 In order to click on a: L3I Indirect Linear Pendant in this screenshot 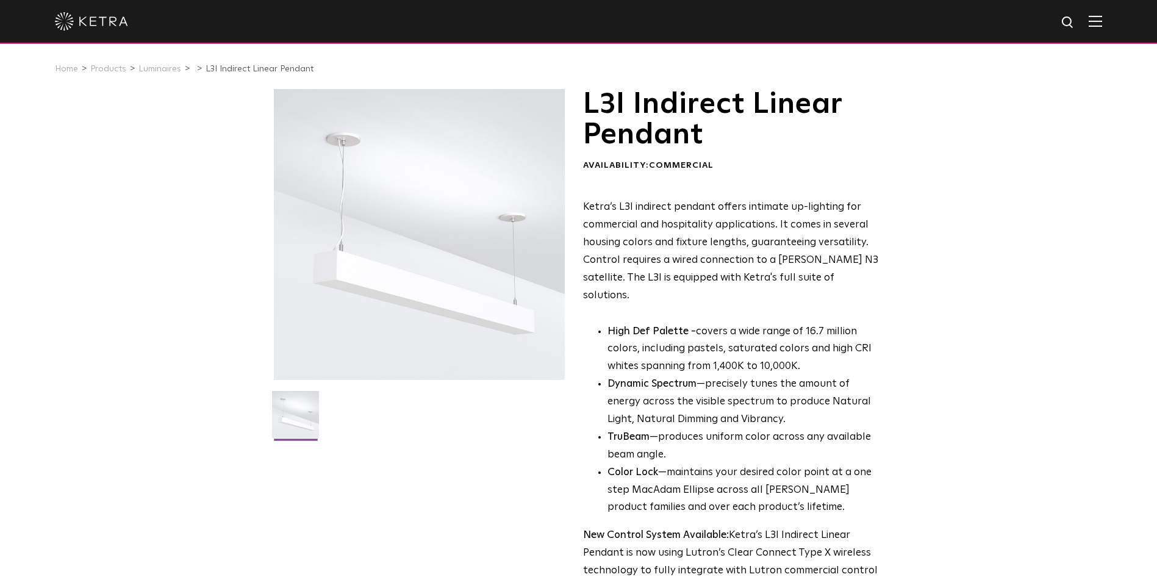, I will do `click(259, 69)`.